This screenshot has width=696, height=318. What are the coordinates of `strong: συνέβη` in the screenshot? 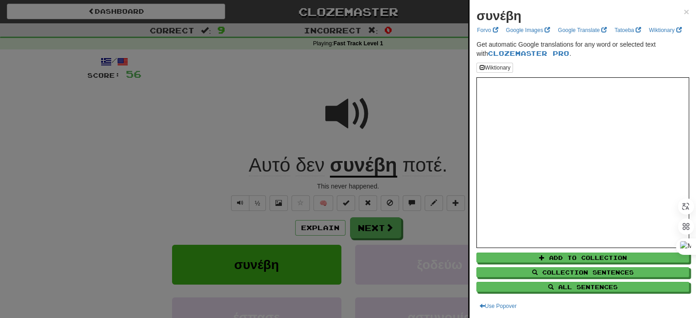 It's located at (499, 16).